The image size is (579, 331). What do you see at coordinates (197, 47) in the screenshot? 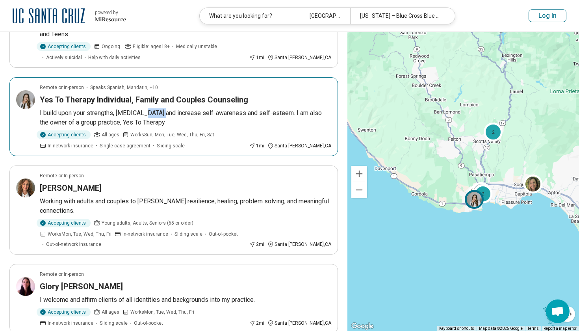
I see `span: Medically unstable` at bounding box center [197, 47].